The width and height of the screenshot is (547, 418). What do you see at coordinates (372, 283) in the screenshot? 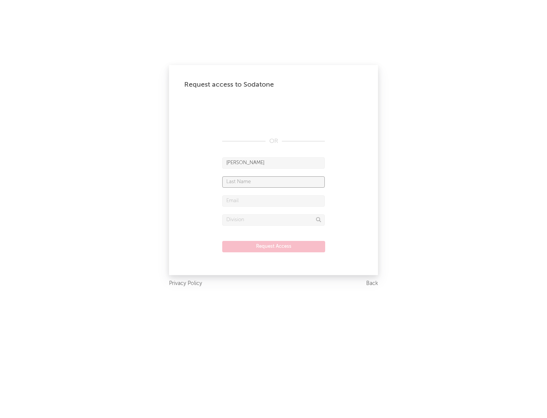
I see `a: Back` at bounding box center [372, 283].